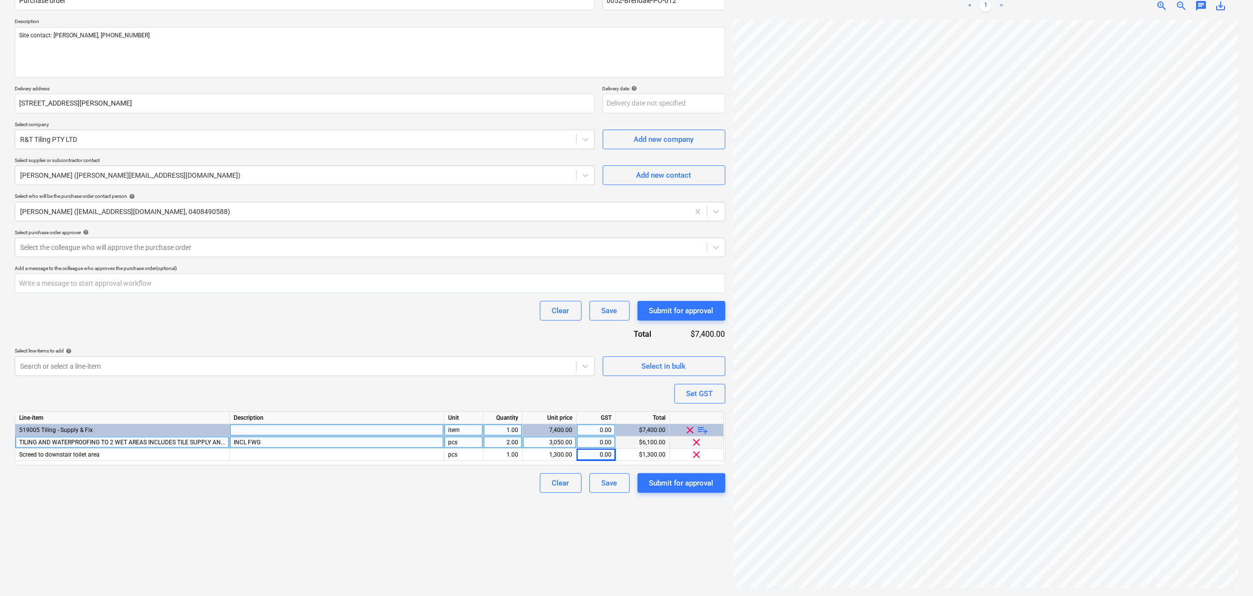 The width and height of the screenshot is (1253, 596). Describe the element at coordinates (502, 442) in the screenshot. I see `div: 2.00` at that location.